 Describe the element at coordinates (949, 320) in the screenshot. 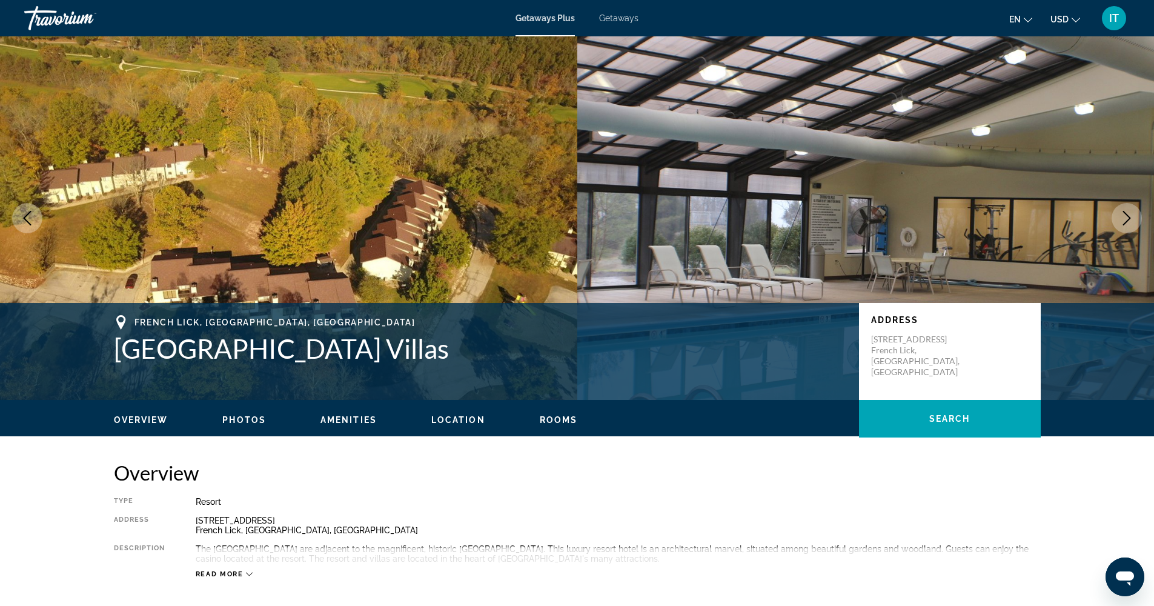

I see `p: Address` at that location.